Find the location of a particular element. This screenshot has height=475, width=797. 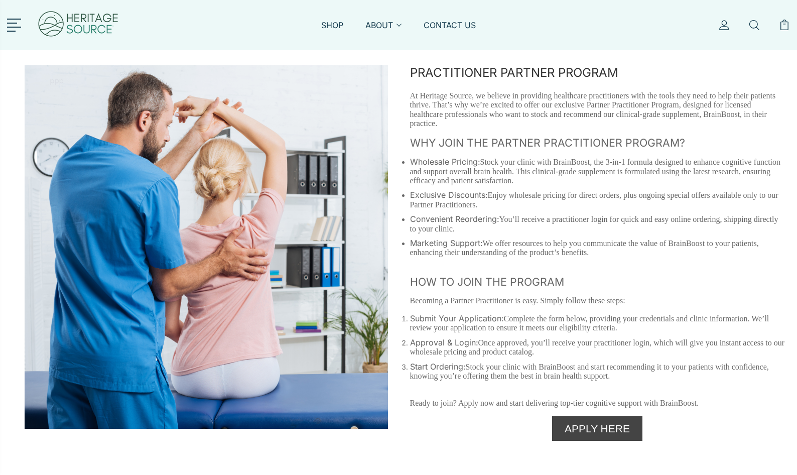

span: At Heritage Source, we believe in providing healthcare practitioners with the tools they need to ... is located at coordinates (593, 109).